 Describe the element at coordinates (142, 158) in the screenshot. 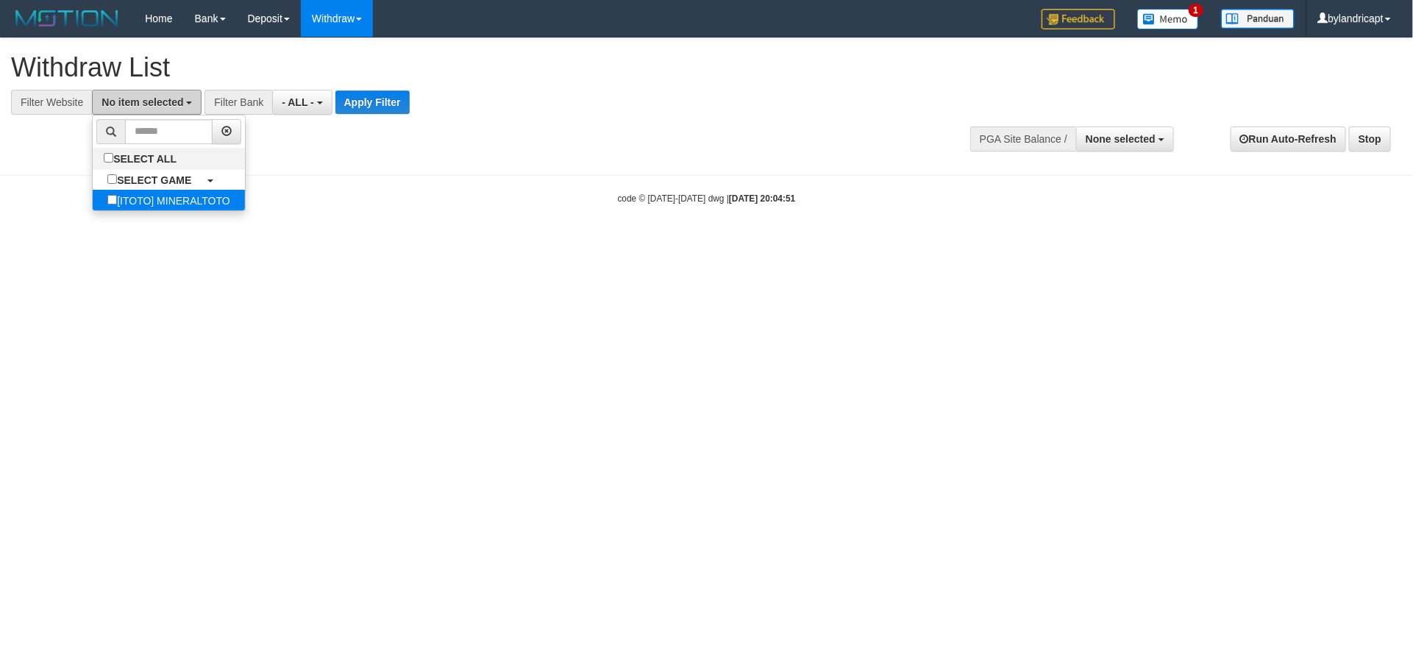

I see `label: SELECT ALL` at that location.